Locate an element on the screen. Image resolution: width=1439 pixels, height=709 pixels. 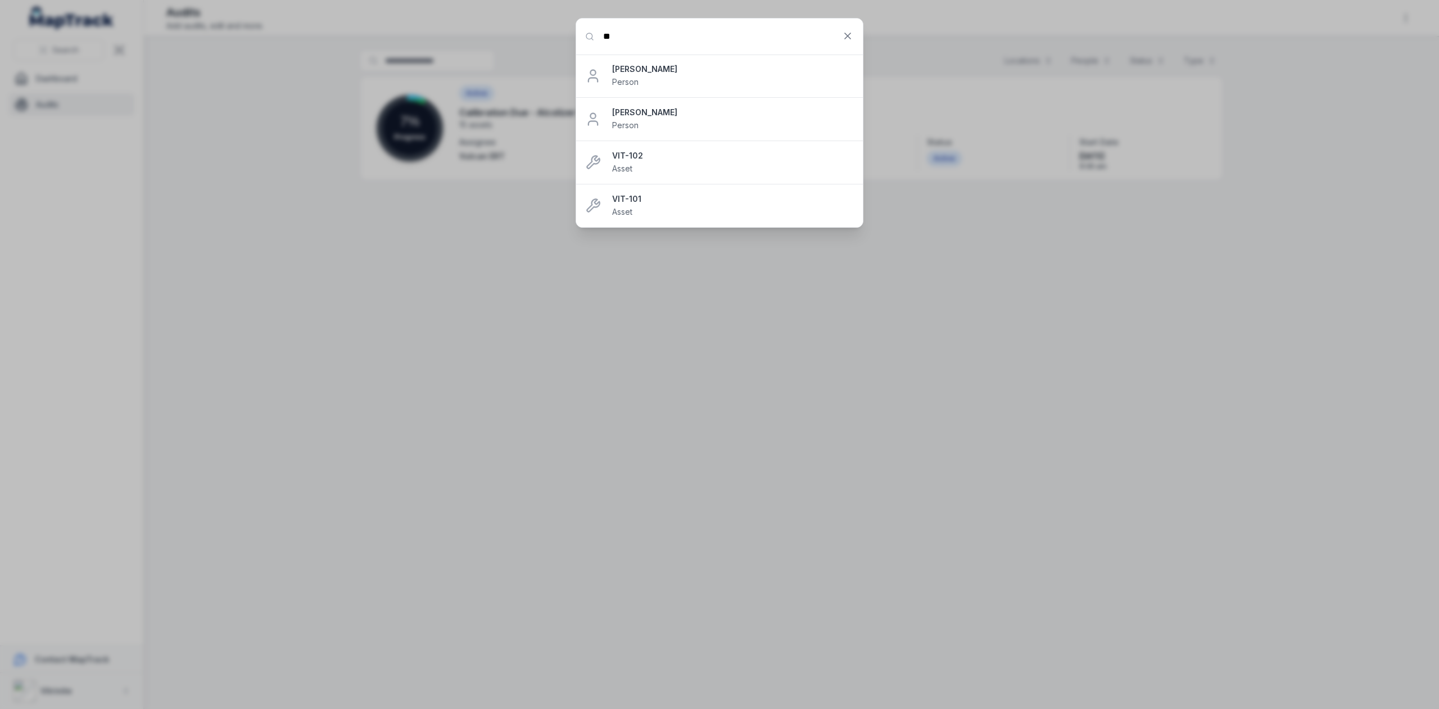
a: VIT-102Asset is located at coordinates (733, 162).